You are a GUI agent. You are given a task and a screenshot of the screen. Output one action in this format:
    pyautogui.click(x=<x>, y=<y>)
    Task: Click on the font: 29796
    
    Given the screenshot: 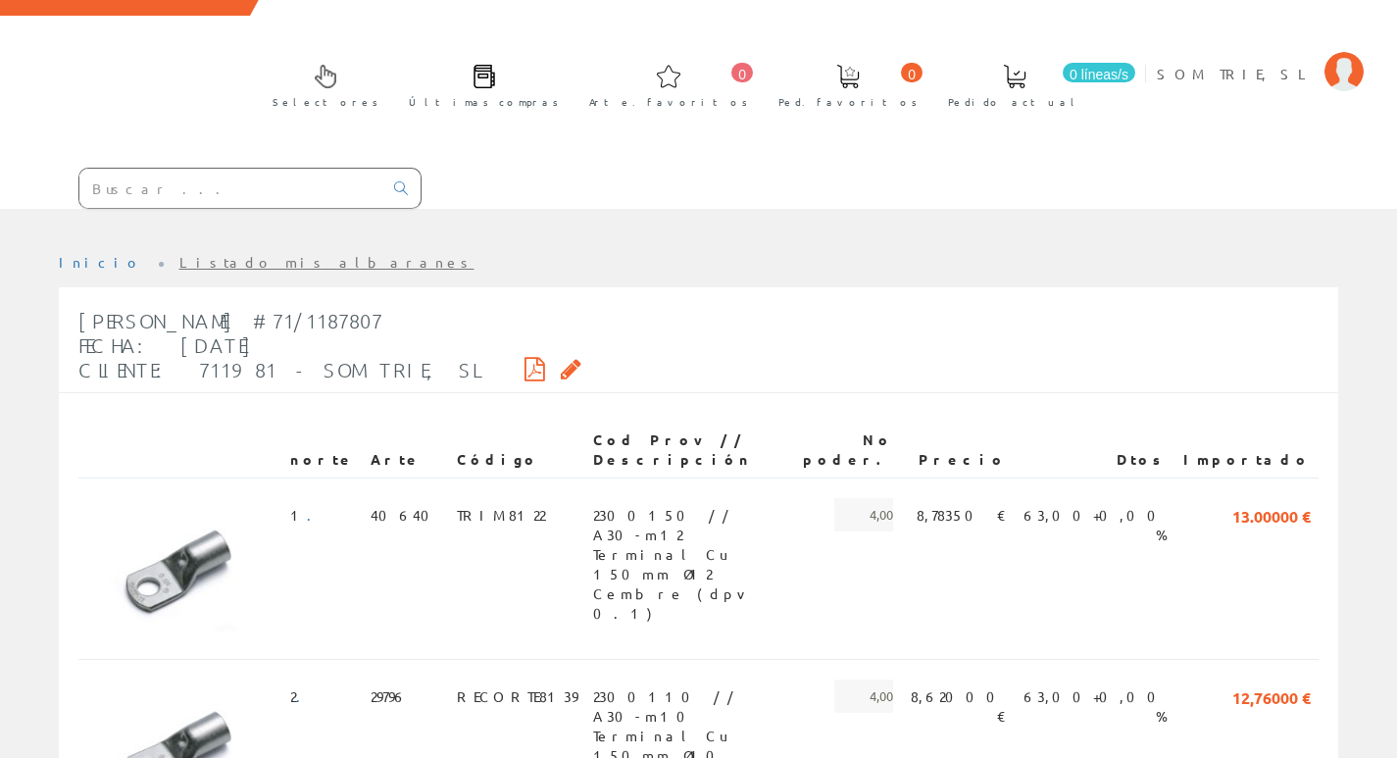 What is the action you would take?
    pyautogui.click(x=389, y=696)
    